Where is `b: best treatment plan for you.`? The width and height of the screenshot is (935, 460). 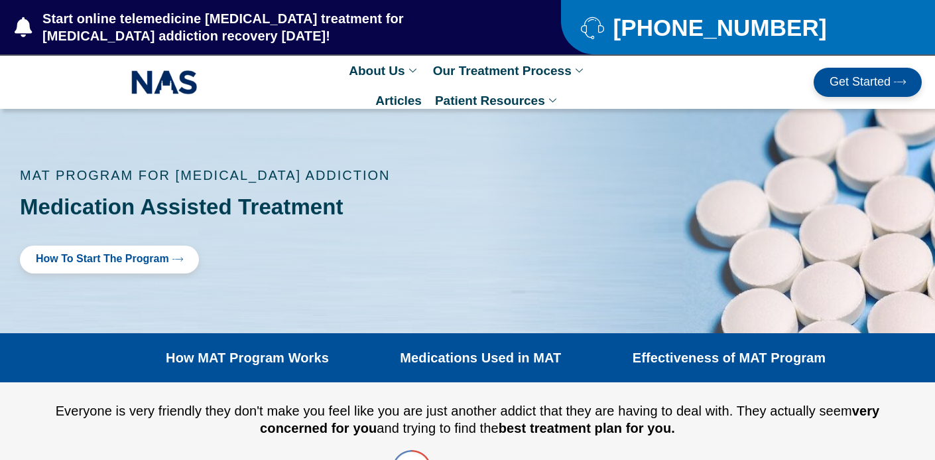 b: best treatment plan for you. is located at coordinates (587, 428).